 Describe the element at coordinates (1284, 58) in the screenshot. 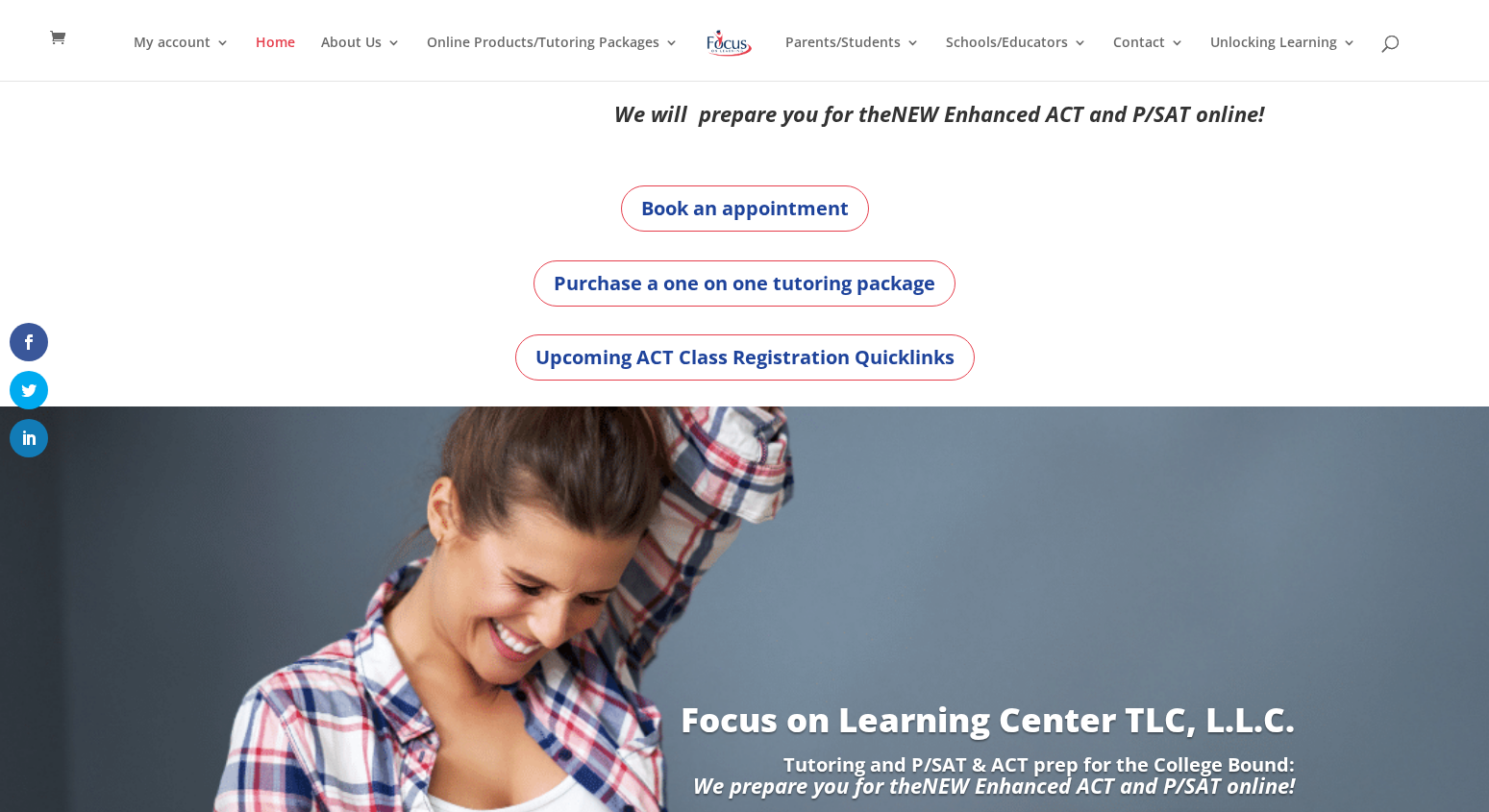

I see `a: Unlocking Learning` at that location.